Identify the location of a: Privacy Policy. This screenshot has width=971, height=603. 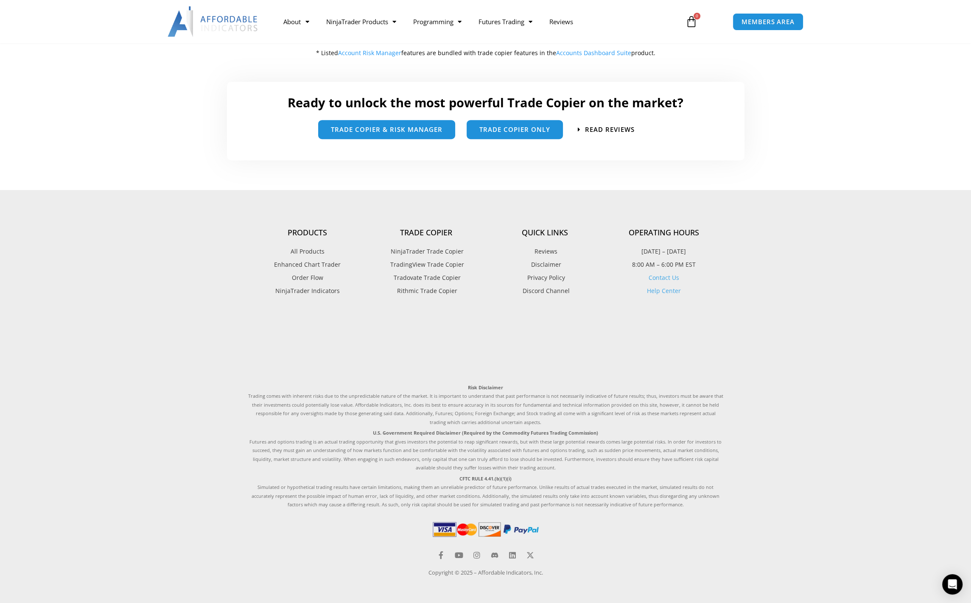
(545, 278).